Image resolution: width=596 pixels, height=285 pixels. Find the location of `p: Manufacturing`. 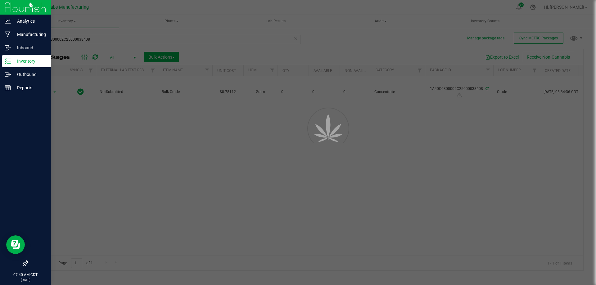

p: Manufacturing is located at coordinates (29, 34).